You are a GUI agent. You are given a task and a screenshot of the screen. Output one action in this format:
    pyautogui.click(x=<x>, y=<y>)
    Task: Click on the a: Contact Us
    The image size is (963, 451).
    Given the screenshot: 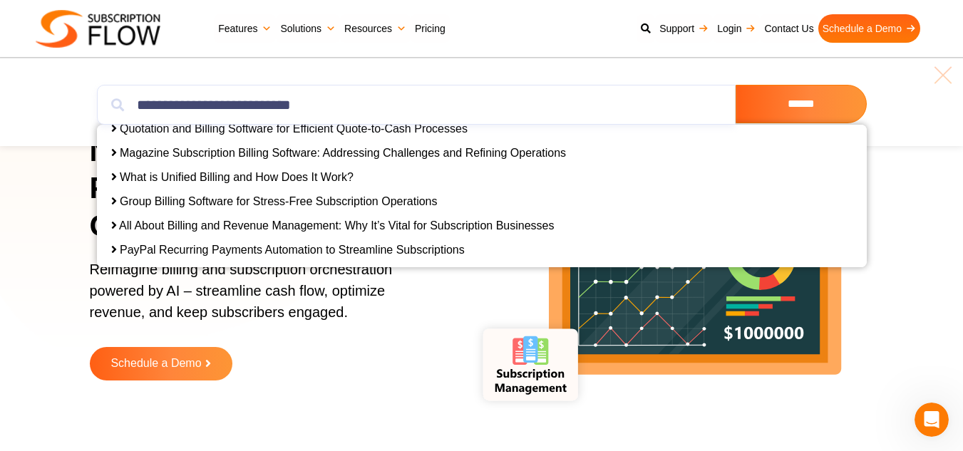 What is the action you would take?
    pyautogui.click(x=788, y=28)
    